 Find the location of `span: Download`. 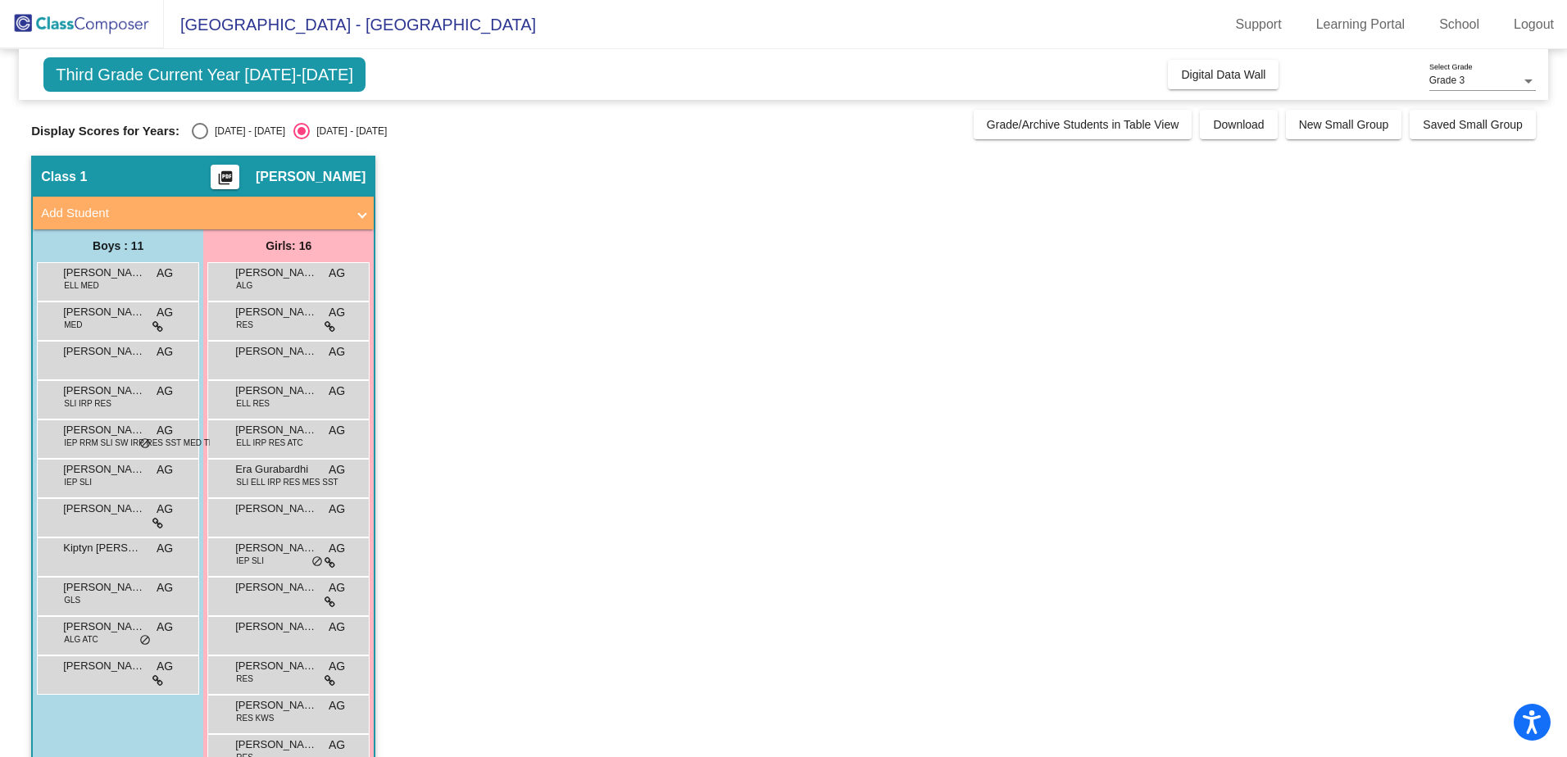

span: Download is located at coordinates (1239, 125).